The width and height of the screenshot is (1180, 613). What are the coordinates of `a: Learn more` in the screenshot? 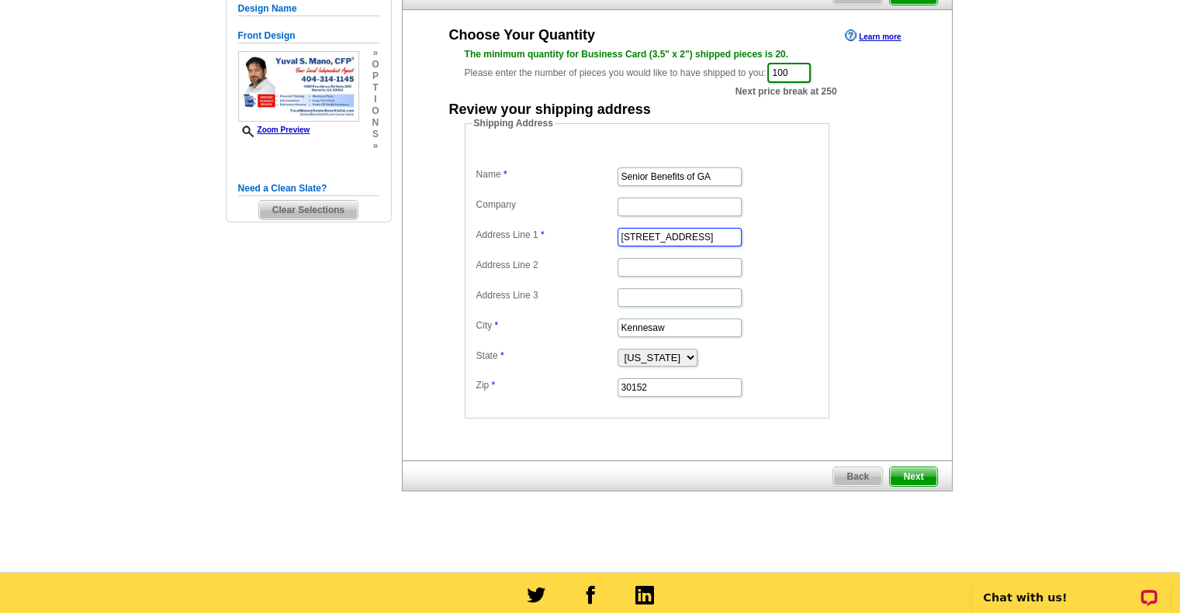 It's located at (872, 36).